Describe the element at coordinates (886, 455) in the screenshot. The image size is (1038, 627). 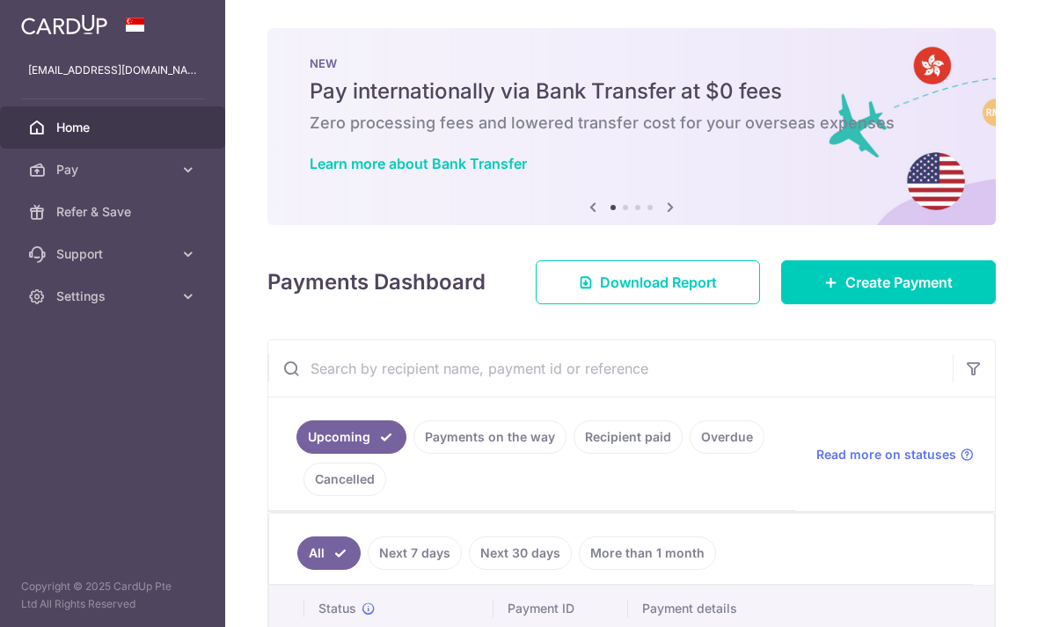
I see `span: Read more on statuses` at that location.